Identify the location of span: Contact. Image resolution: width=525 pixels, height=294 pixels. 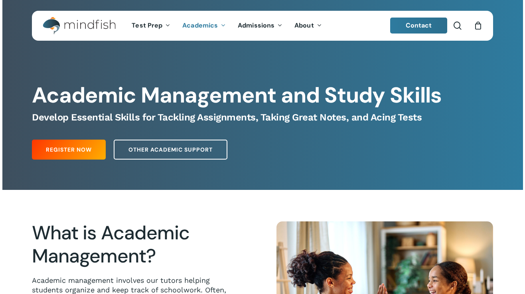
(419, 25).